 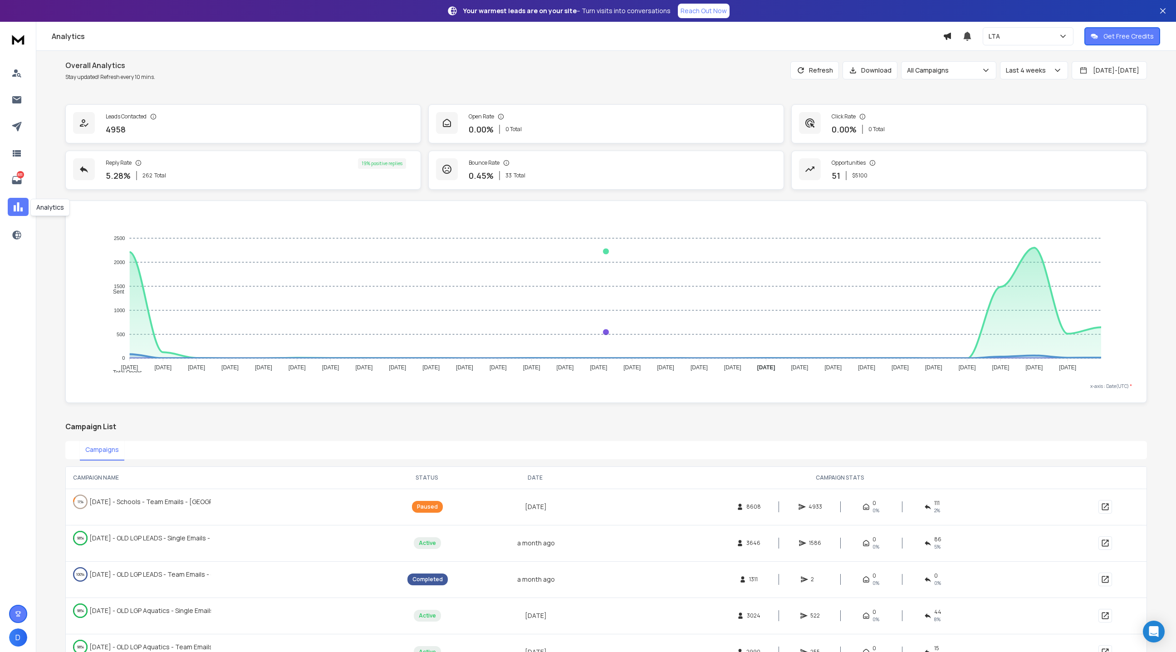 I want to click on tspan: 2000, so click(x=119, y=262).